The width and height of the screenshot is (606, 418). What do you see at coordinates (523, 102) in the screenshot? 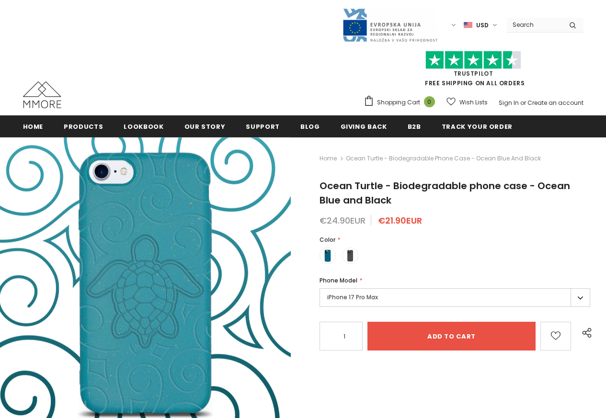
I see `span: or` at bounding box center [523, 102].